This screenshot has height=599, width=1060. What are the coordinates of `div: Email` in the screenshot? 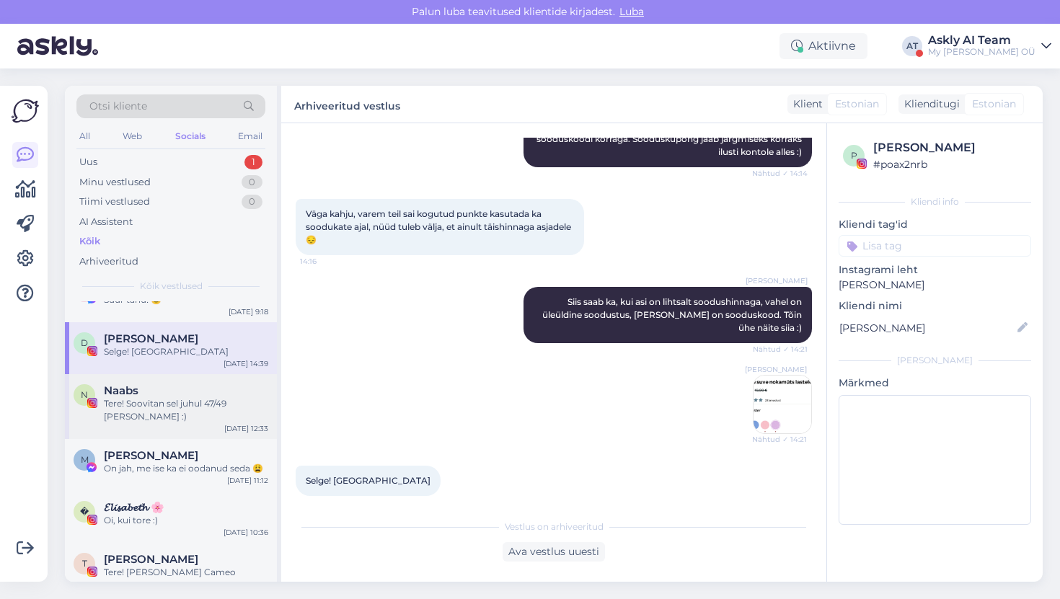 It's located at (250, 136).